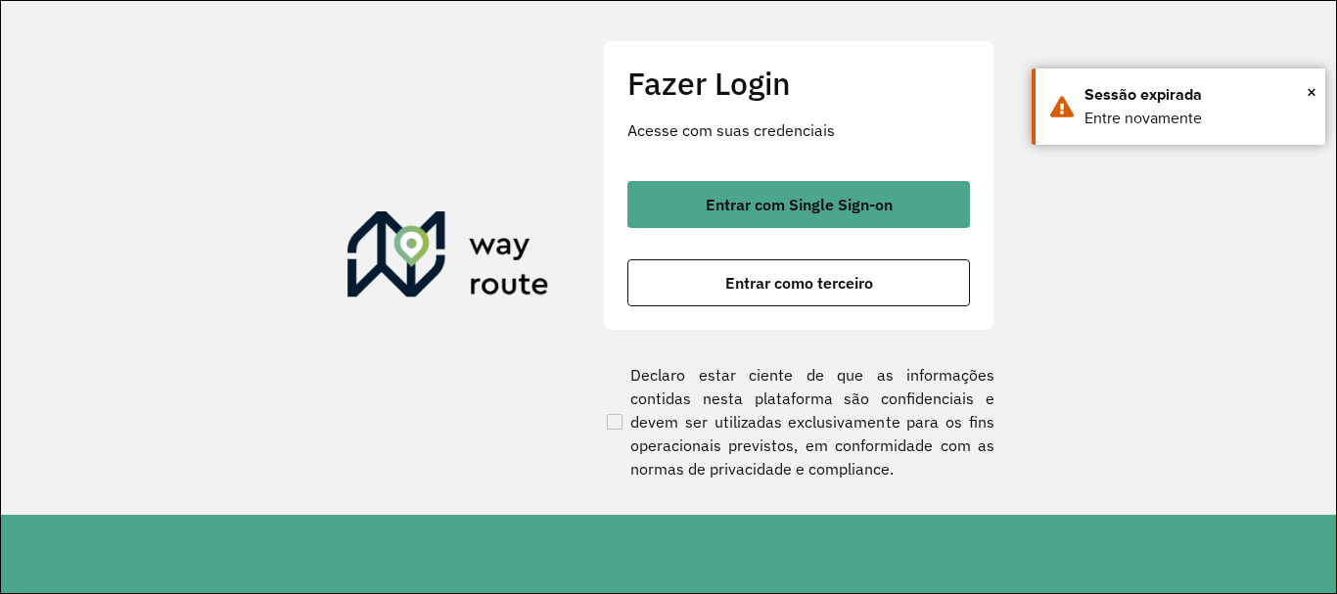  I want to click on label: Declaro estar ciente de que as informações contidas nesta plataforma são confidenciais e devem se..., so click(799, 422).